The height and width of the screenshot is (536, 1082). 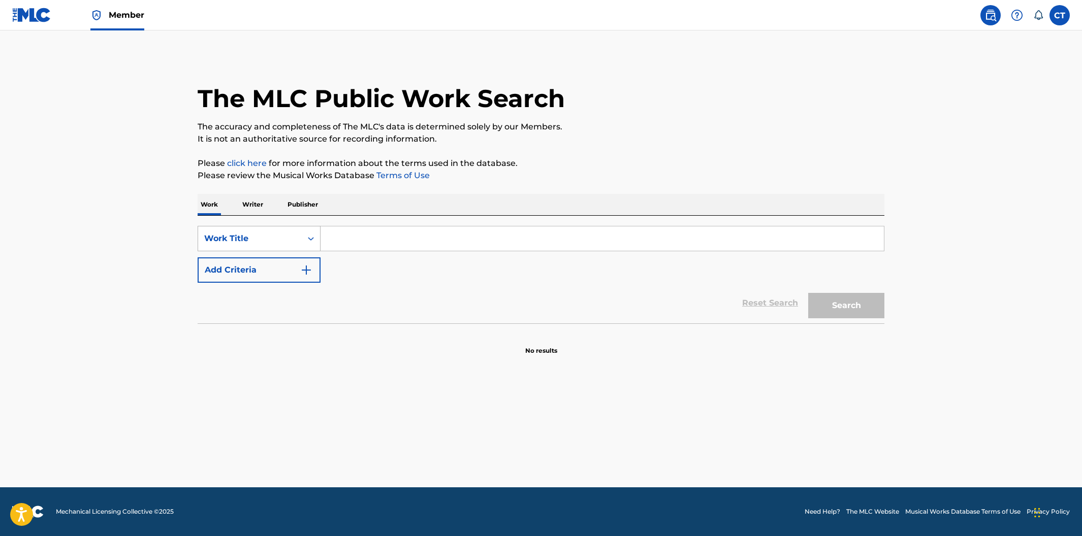 I want to click on p: It is not an authoritative source for recording information., so click(x=541, y=139).